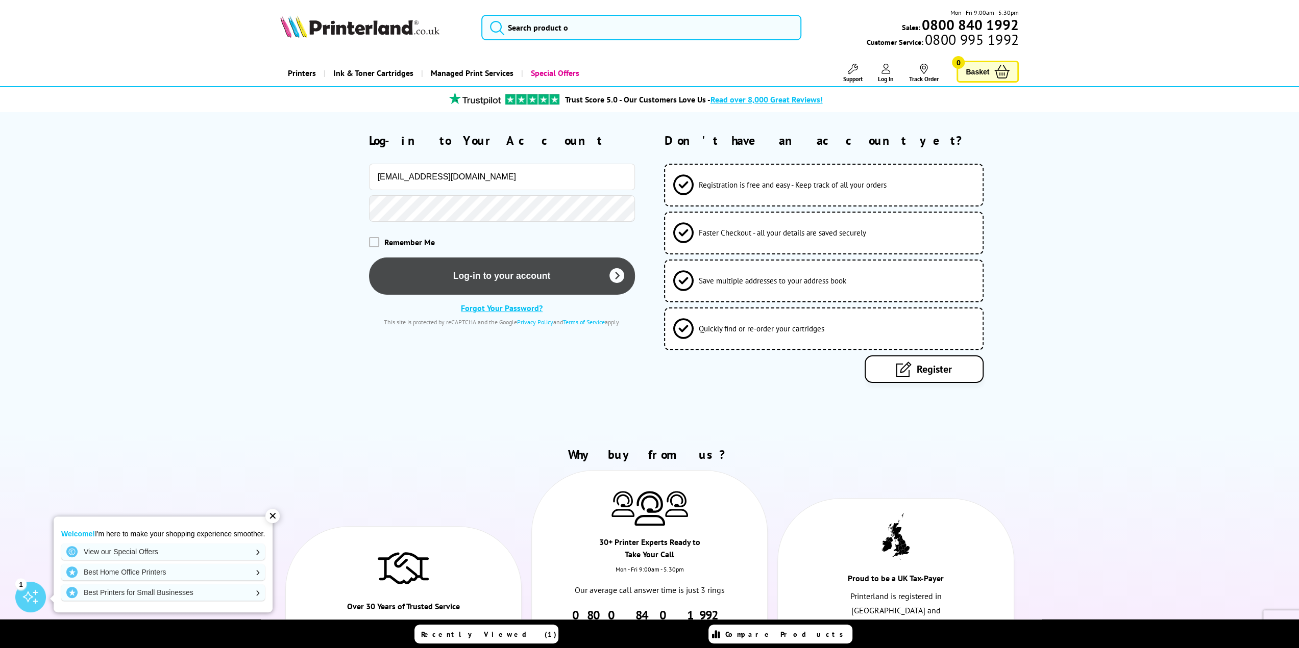  What do you see at coordinates (766, 99) in the screenshot?
I see `span: Read over 8,000 Great Reviews!` at bounding box center [766, 99].